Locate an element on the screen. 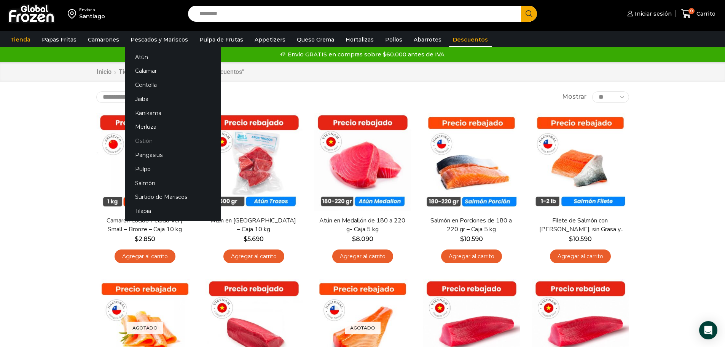 Image resolution: width=725 pixels, height=347 pixels. a: Surtido de Mariscos is located at coordinates (173, 197).